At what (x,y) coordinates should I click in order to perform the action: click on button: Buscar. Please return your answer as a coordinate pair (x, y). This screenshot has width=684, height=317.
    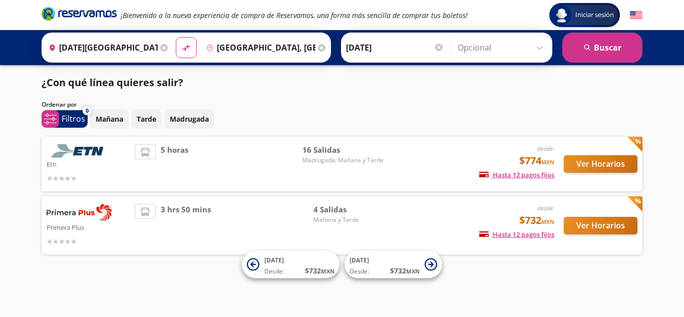
    Looking at the image, I should click on (603, 48).